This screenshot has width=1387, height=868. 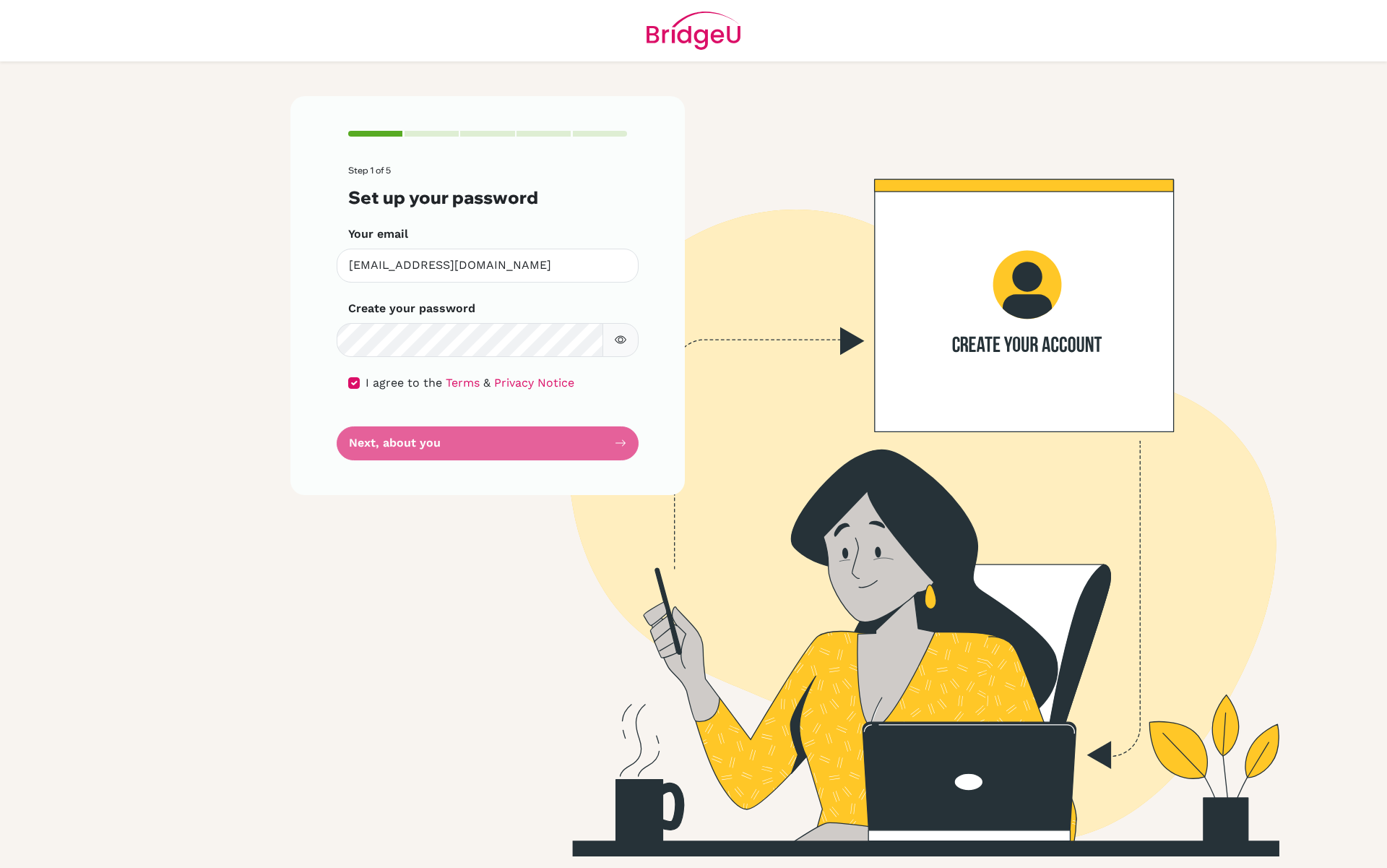 What do you see at coordinates (533, 382) in the screenshot?
I see `a: Privacy Notice` at bounding box center [533, 382].